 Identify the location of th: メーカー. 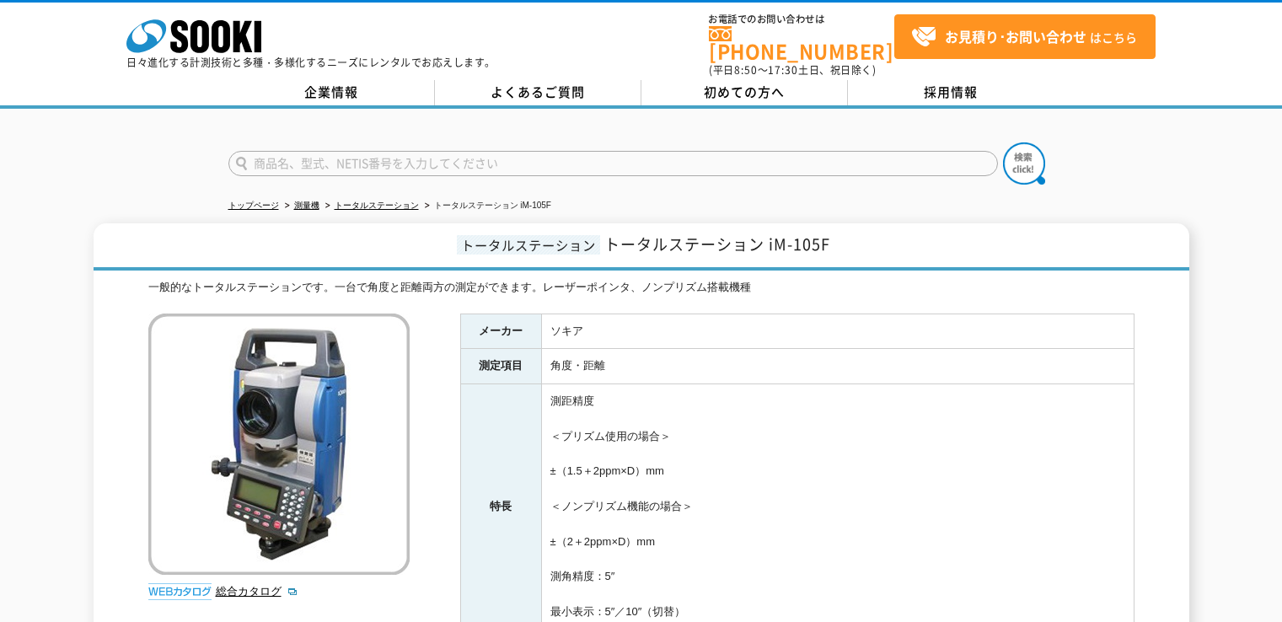
(501, 331).